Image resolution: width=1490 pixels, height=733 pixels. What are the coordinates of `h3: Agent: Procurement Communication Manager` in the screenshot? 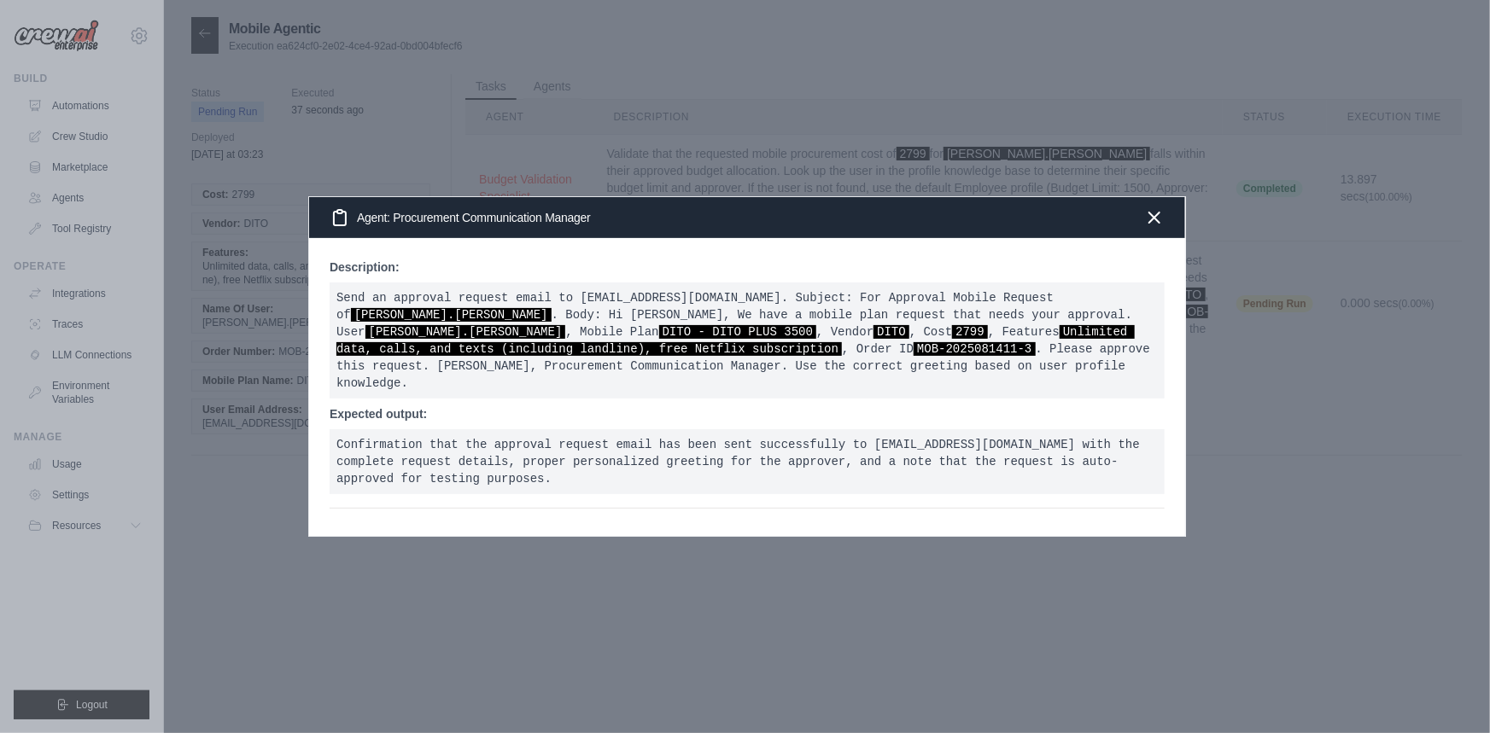 It's located at (460, 218).